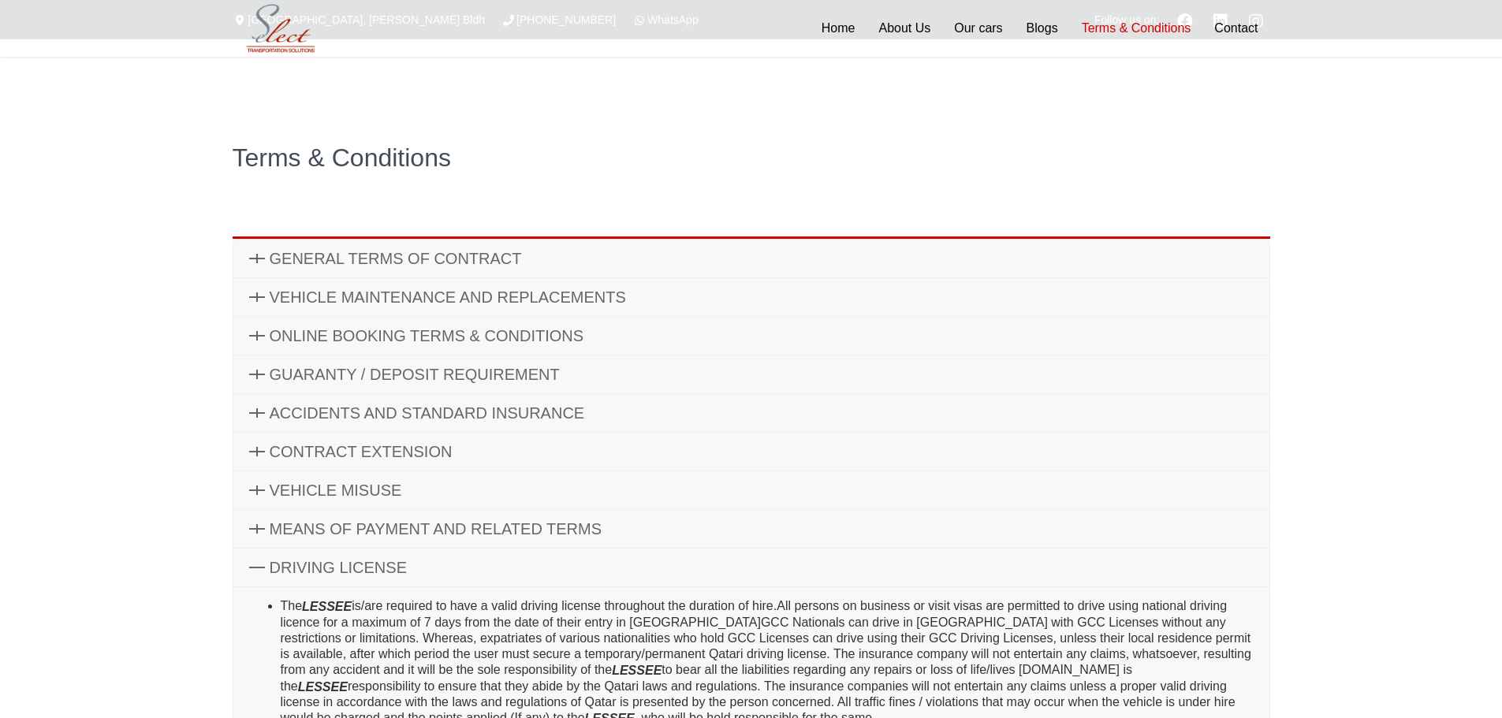 The width and height of the screenshot is (1502, 718). What do you see at coordinates (751, 374) in the screenshot?
I see `a: GUARANTY / DEPOSIT REQUIREMENT` at bounding box center [751, 374].